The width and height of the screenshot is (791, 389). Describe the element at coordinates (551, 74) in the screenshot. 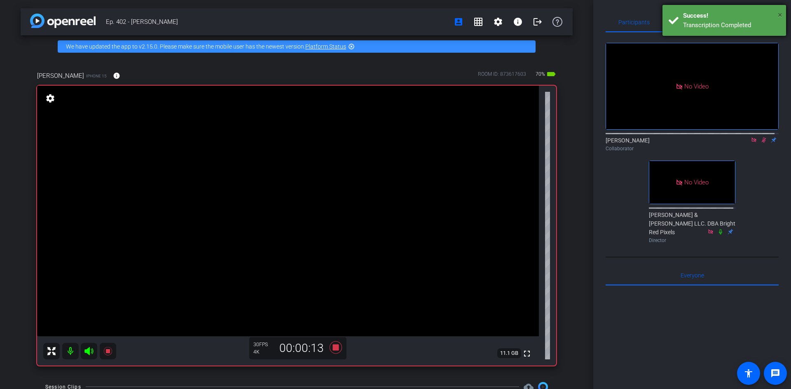

I see `mat-icon: battery_std` at that location.